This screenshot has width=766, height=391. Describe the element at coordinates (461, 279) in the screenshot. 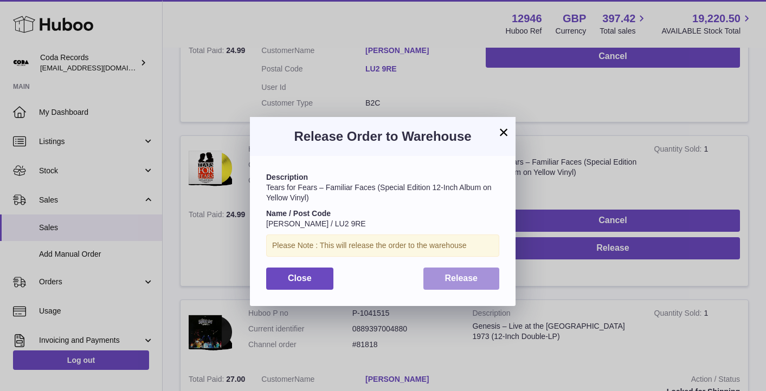

I see `button: Release` at that location.